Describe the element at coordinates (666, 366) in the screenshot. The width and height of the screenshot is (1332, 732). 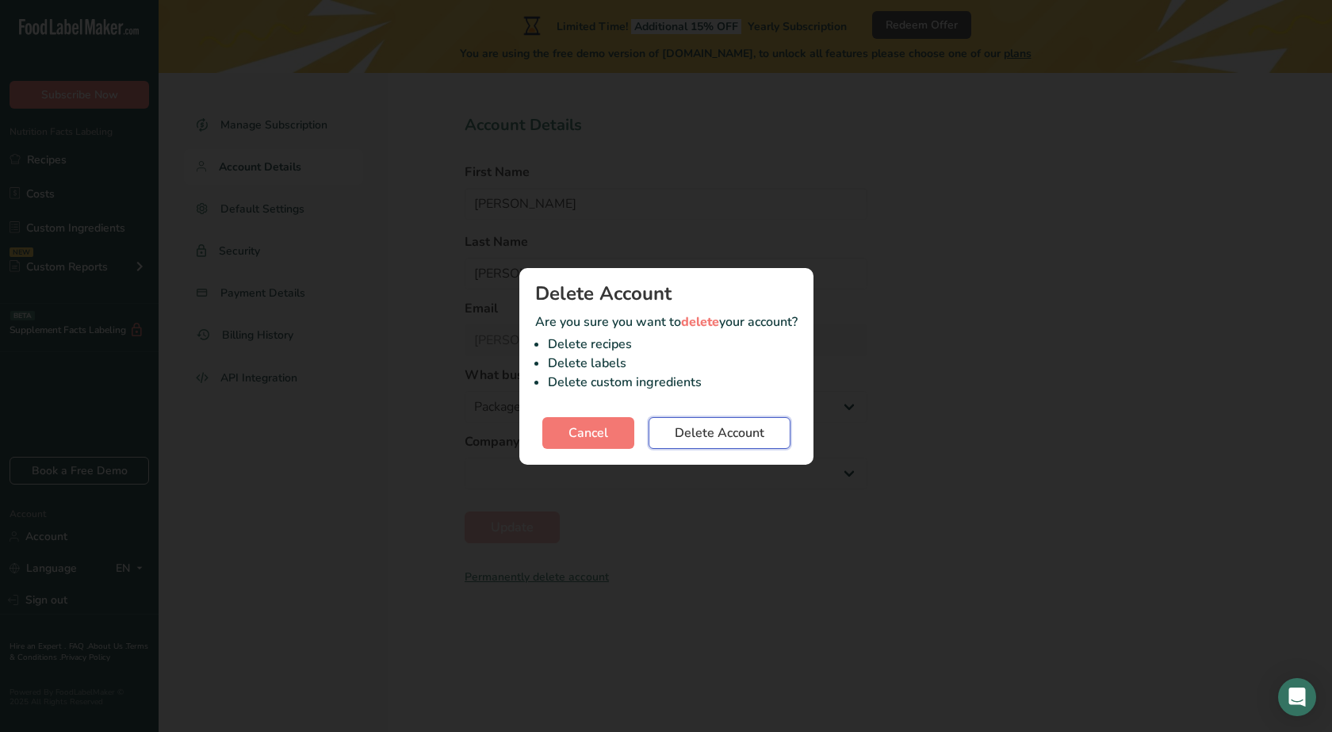
I see `section: Are you sure you want to your account?` at that location.